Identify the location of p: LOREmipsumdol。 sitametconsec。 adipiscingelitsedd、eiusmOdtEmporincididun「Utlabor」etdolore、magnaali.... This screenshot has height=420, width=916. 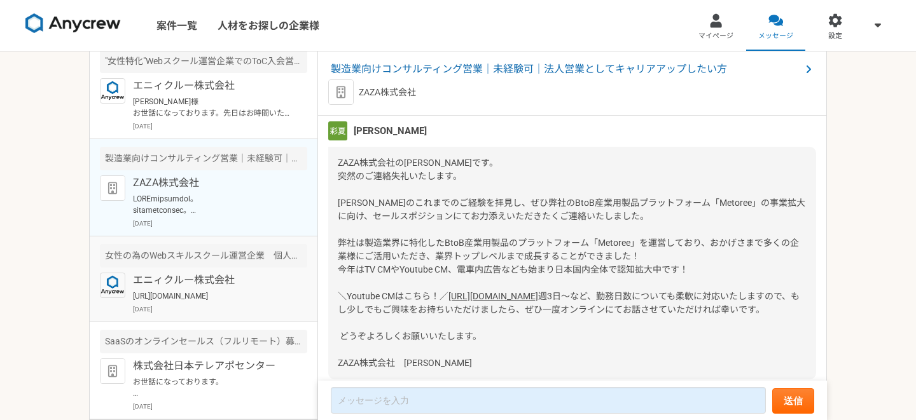
(211, 205).